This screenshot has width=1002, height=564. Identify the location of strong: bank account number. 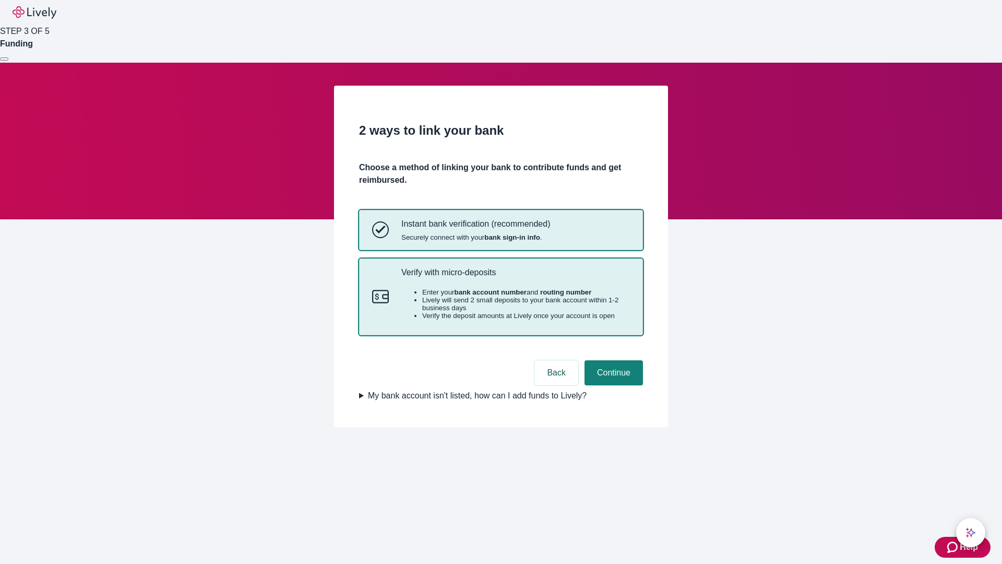
(491, 292).